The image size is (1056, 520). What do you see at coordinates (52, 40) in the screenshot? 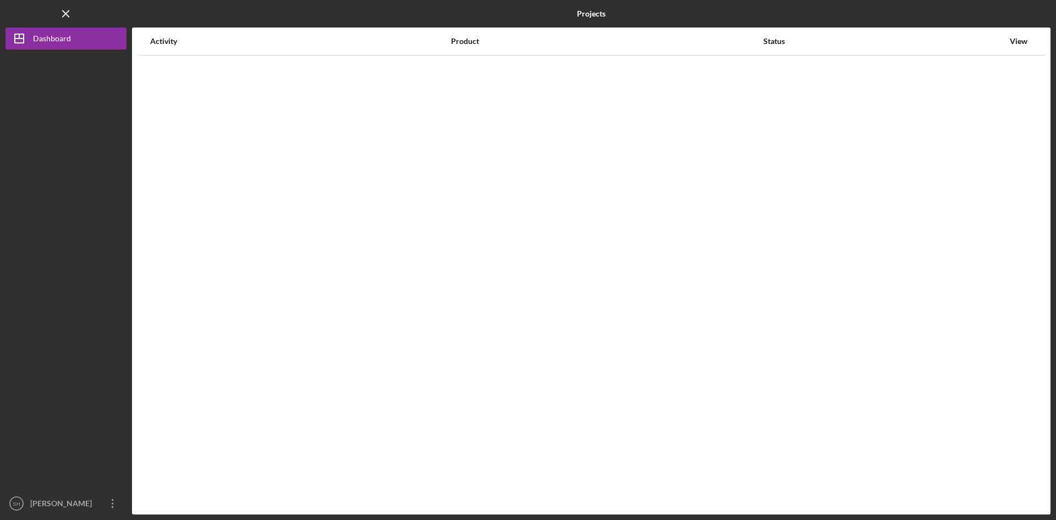
I see `div: Dashboard` at bounding box center [52, 40].